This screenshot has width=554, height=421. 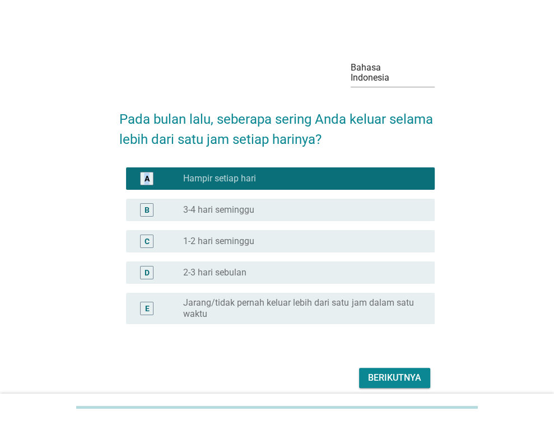 I want to click on font: C, so click(x=147, y=241).